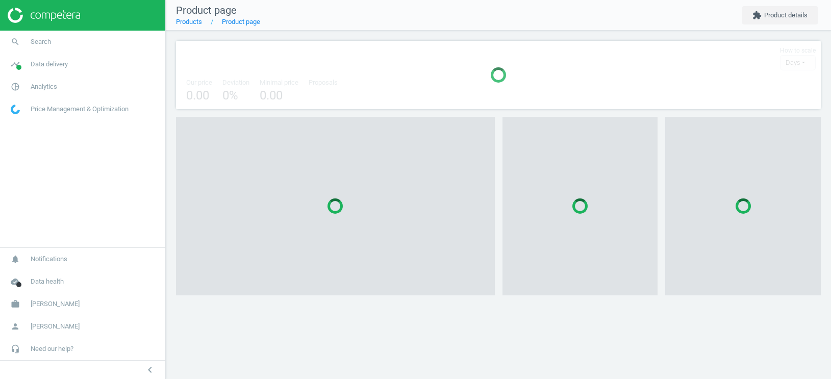 Image resolution: width=831 pixels, height=379 pixels. What do you see at coordinates (15, 42) in the screenshot?
I see `i: search` at bounding box center [15, 42].